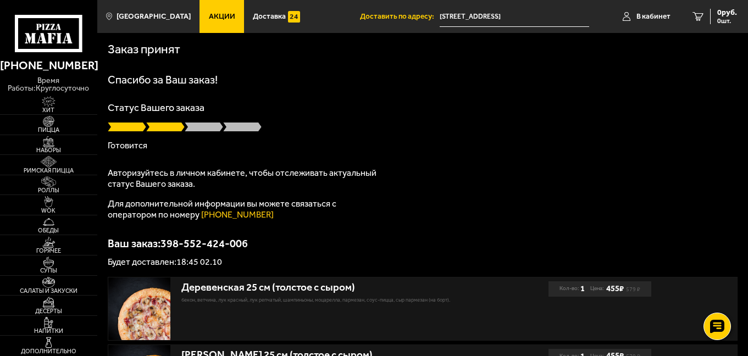 The width and height of the screenshot is (748, 356). I want to click on h1: Спасибо за Ваш заказ!, so click(423, 80).